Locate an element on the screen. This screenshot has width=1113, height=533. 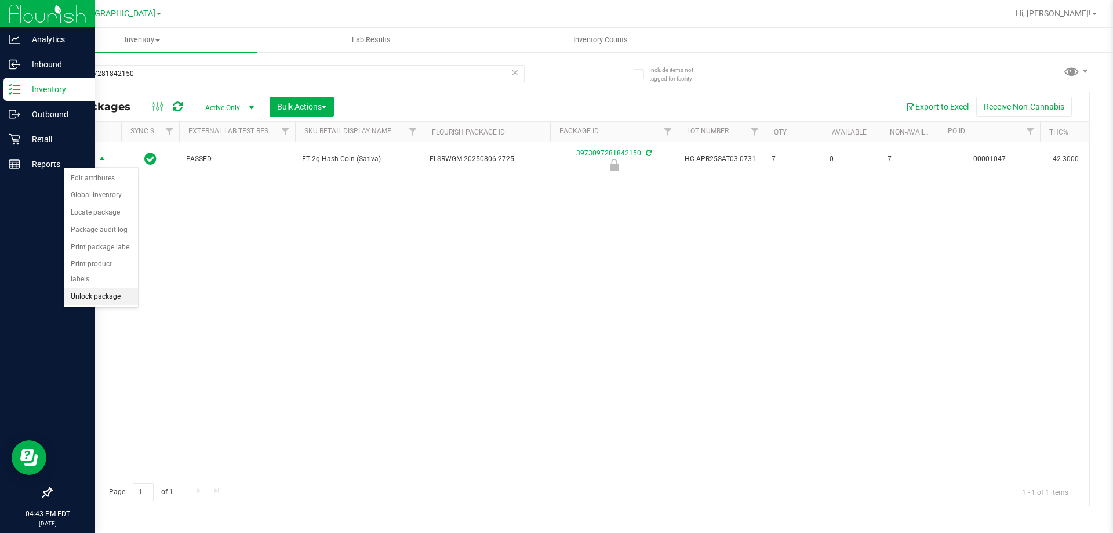
p: Retail is located at coordinates (55, 139).